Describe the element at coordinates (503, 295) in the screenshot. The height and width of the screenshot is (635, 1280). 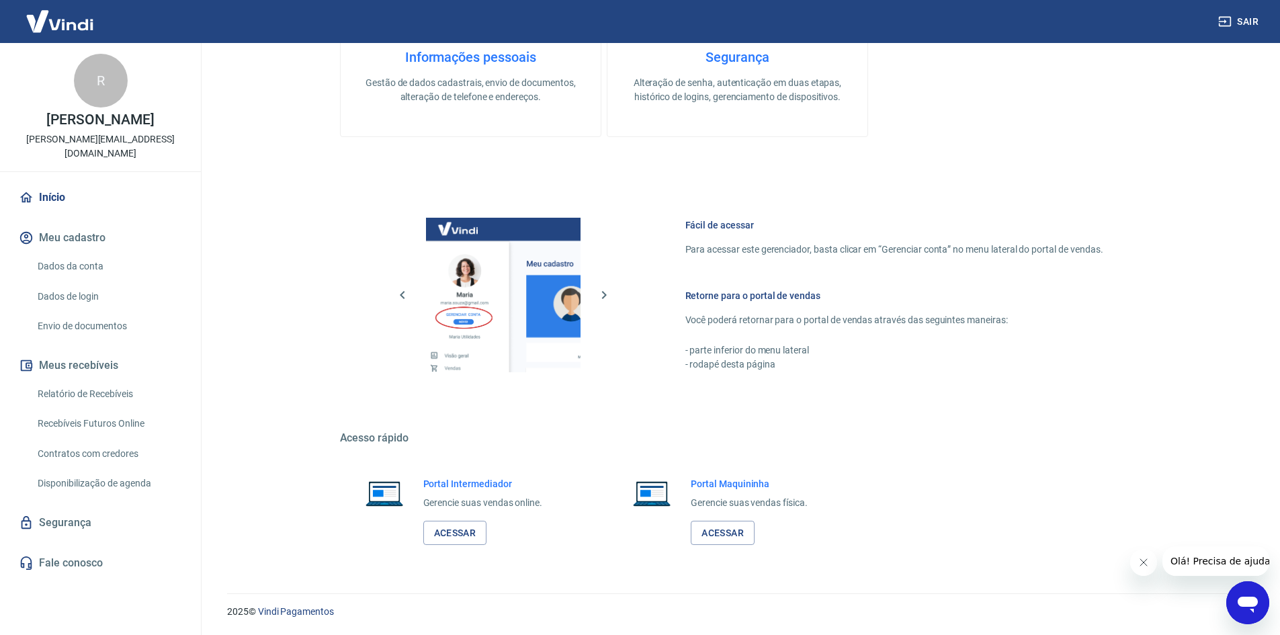
I see `img: Imagem da dashboard mostrando o botão de gerenciar conta na sidebar no lado esquerdo` at that location.